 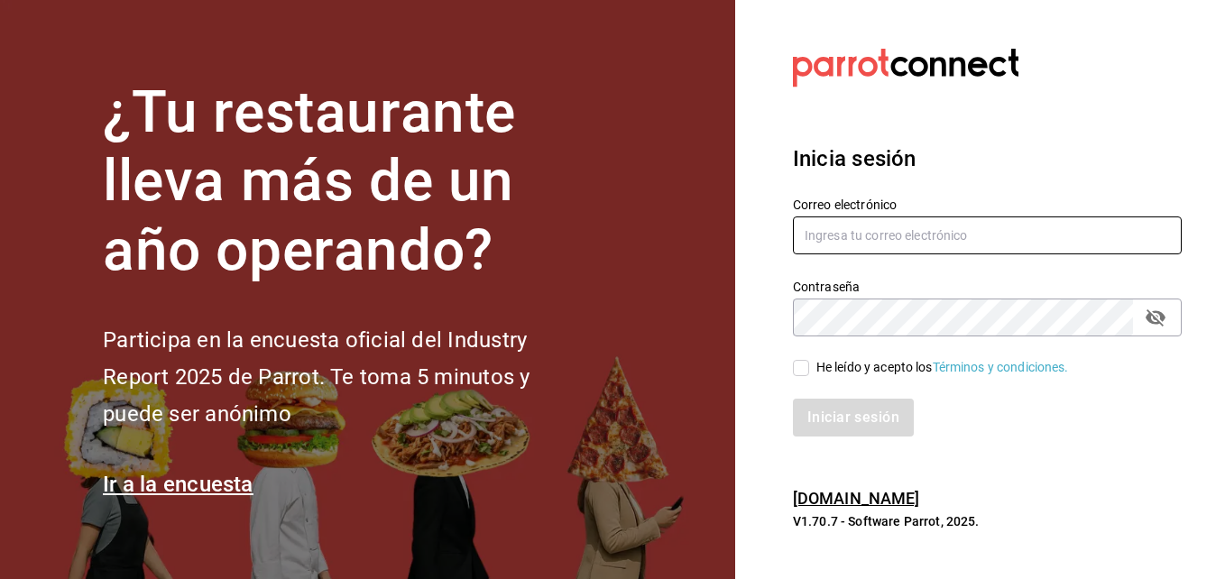 I want to click on a: Ir a la encuesta, so click(x=178, y=485).